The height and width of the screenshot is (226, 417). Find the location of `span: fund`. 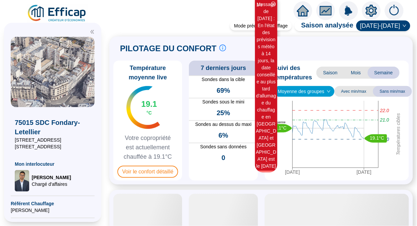

span: fund is located at coordinates (325, 11).